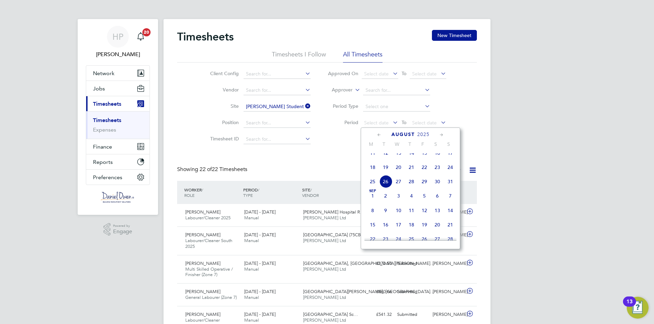 This screenshot has width=654, height=324. Describe the element at coordinates (398, 182) in the screenshot. I see `span: 27` at that location.